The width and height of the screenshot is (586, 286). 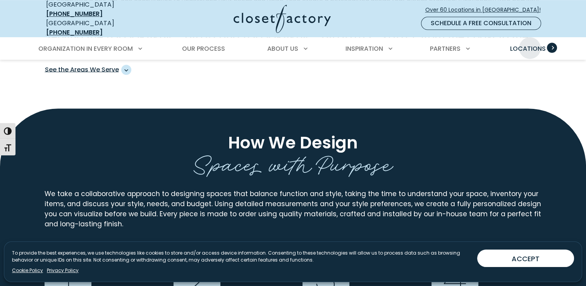 What do you see at coordinates (445, 48) in the screenshot?
I see `span: Partners` at bounding box center [445, 48].